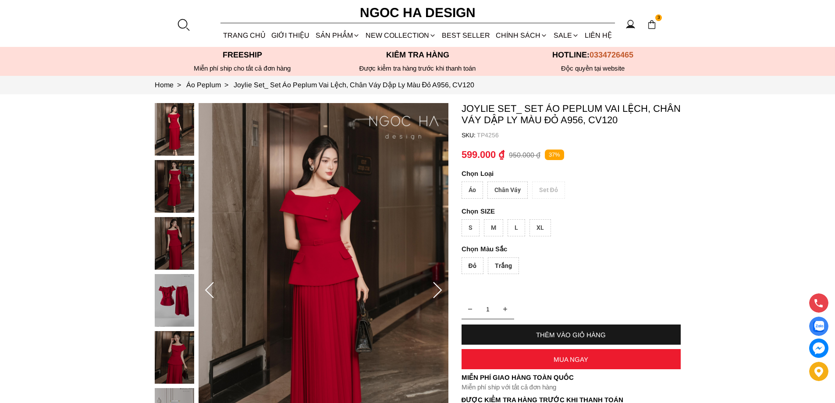 The height and width of the screenshot is (403, 835). Describe the element at coordinates (210, 85) in the screenshot. I see `a: Link to Áo Peplum` at that location.